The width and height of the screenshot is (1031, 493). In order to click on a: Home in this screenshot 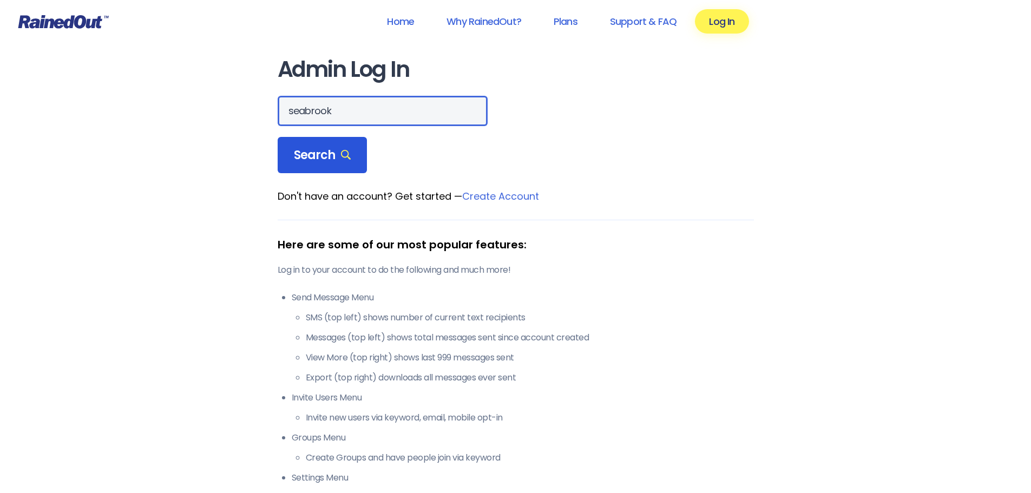, I will do `click(400, 21)`.